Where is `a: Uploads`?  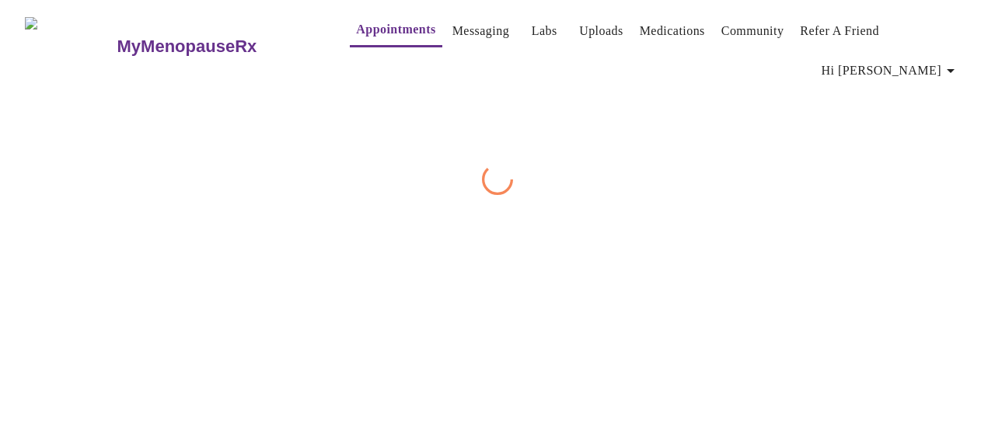 a: Uploads is located at coordinates (601, 31).